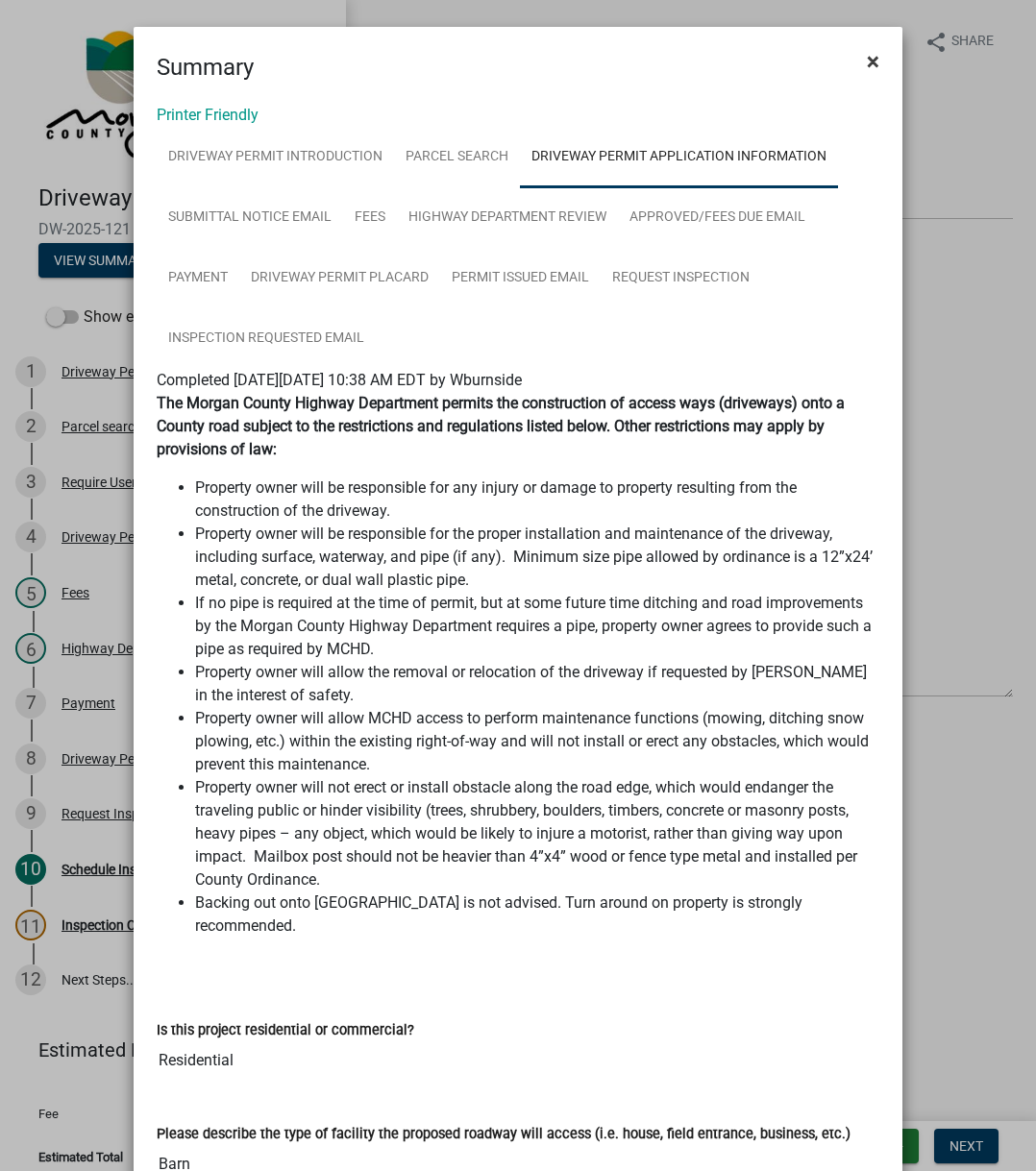 The height and width of the screenshot is (1171, 1036). Describe the element at coordinates (266, 339) in the screenshot. I see `a: Inspection Requested Email` at that location.